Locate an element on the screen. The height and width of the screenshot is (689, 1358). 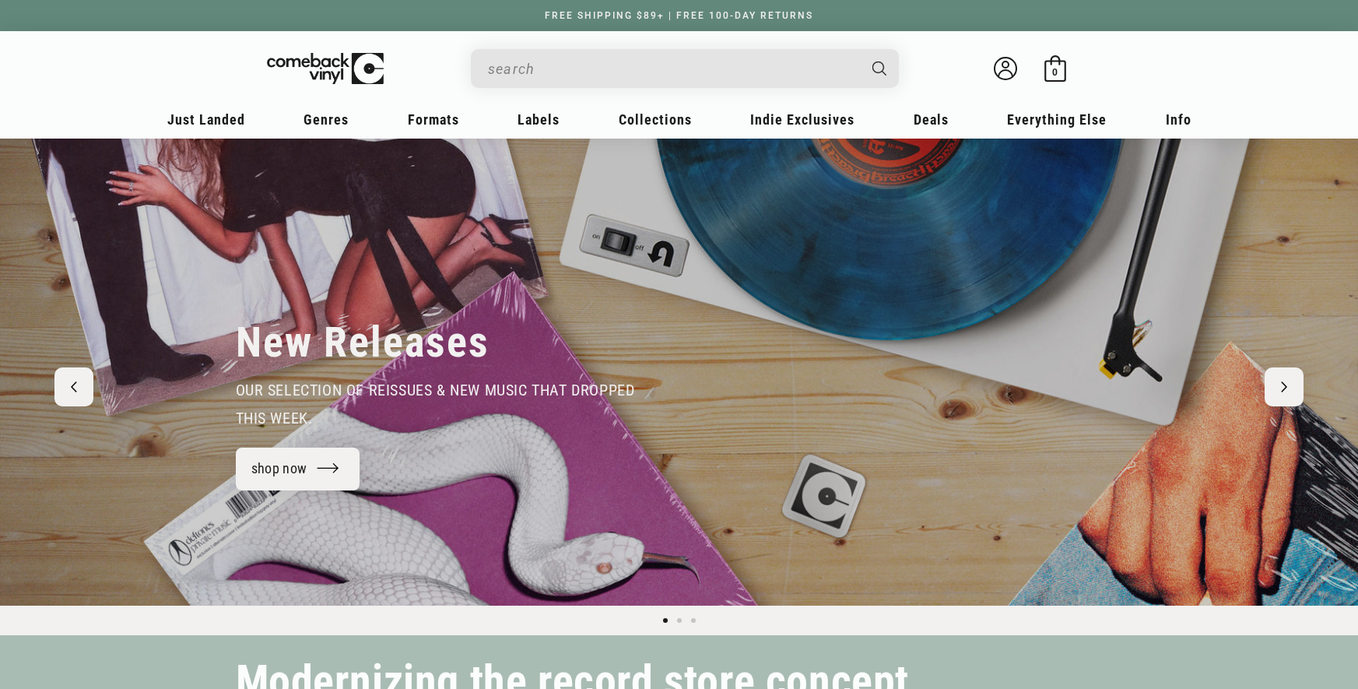
span: Just Landed is located at coordinates (206, 119).